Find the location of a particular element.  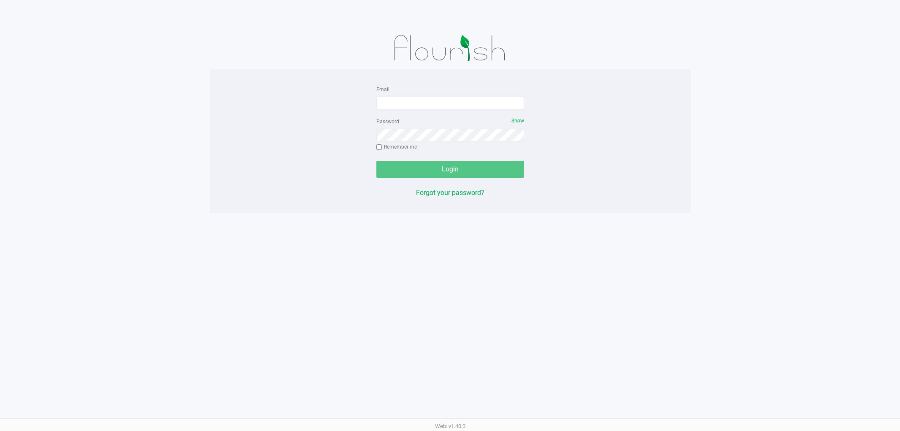

label: Email is located at coordinates (383, 89).